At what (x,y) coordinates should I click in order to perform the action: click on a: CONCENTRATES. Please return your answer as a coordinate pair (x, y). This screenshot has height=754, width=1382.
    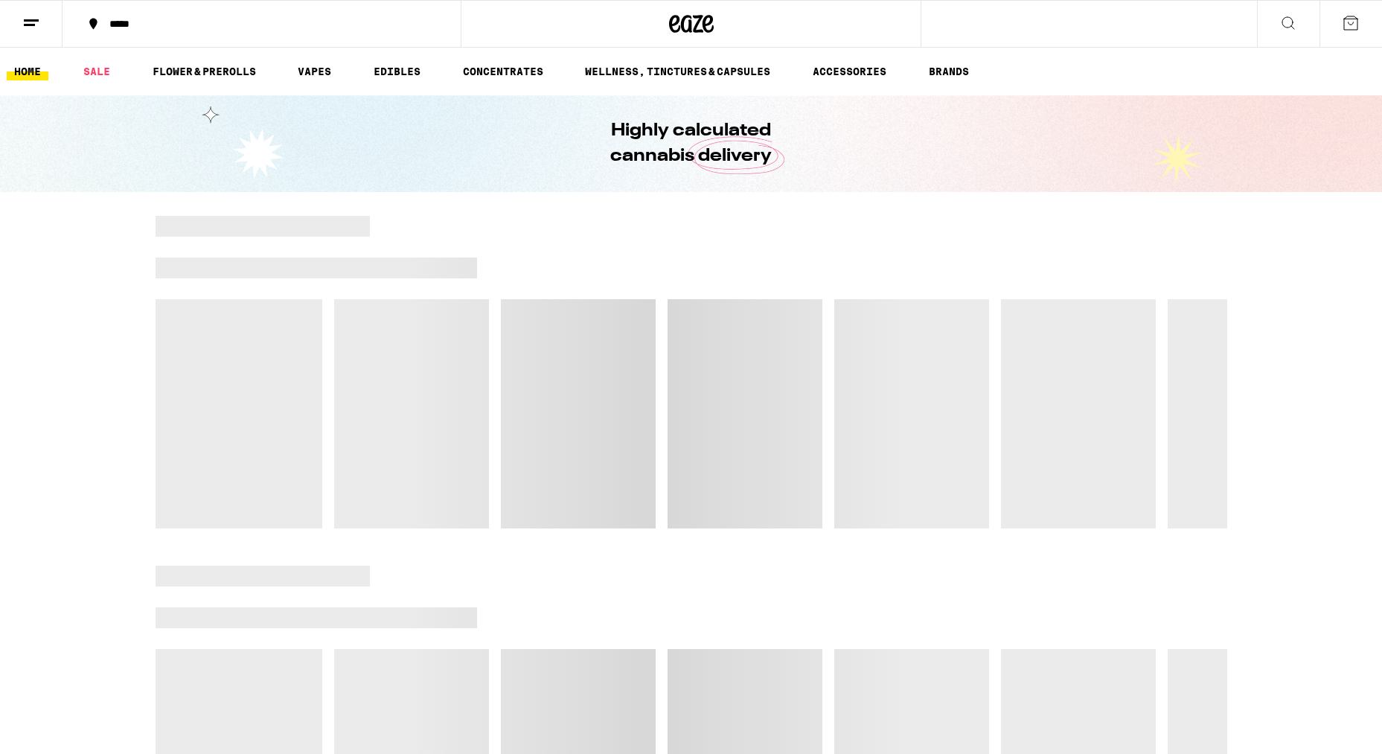
    Looking at the image, I should click on (503, 71).